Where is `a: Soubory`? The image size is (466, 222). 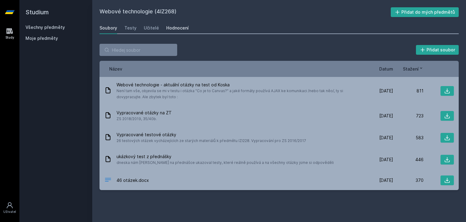
a: Soubory is located at coordinates (108, 28).